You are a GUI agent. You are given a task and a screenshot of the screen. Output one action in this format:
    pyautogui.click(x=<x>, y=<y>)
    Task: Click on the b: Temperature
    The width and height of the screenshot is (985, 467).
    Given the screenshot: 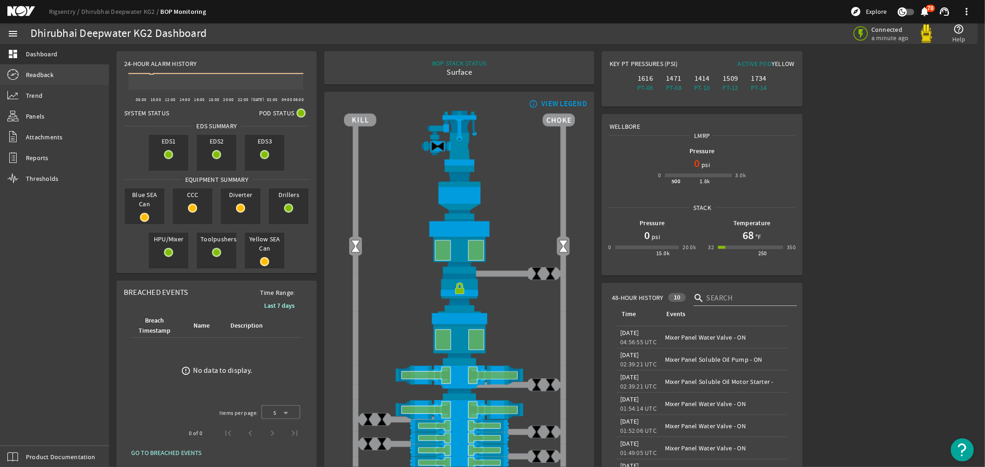 What is the action you would take?
    pyautogui.click(x=752, y=223)
    